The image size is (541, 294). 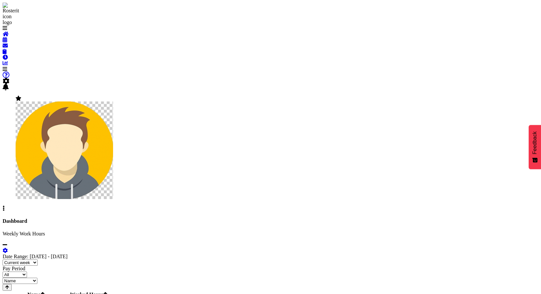 What do you see at coordinates (64, 150) in the screenshot?
I see `img: admin-rosteritf9cbda91fdf824d97c9d6345b1f660ea.png` at bounding box center [64, 150].